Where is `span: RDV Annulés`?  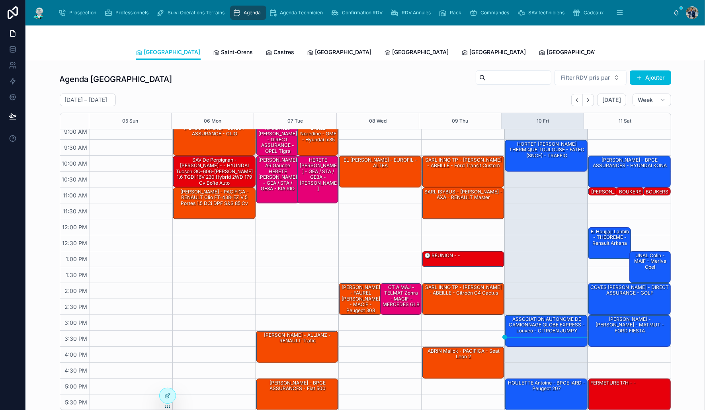 span: RDV Annulés is located at coordinates (416, 13).